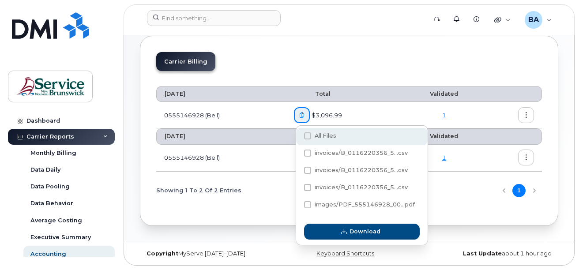 Image resolution: width=579 pixels, height=270 pixels. I want to click on span: Showing 1 To 2 Of 2 Entries, so click(199, 191).